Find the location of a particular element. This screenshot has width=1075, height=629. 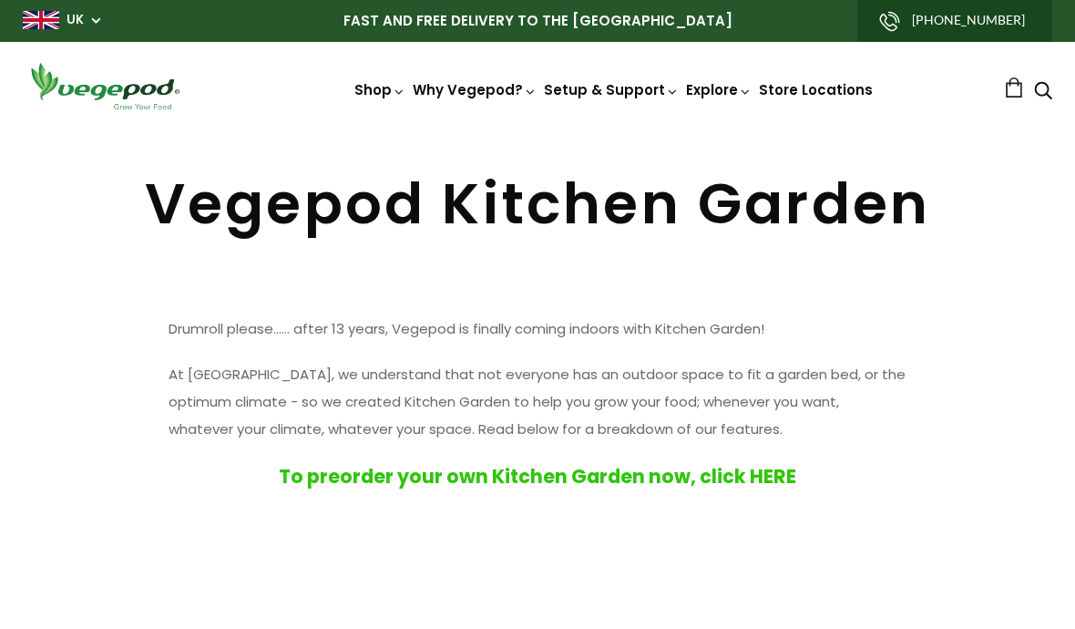

h1: Vegepod Kitchen Garden is located at coordinates (538, 204).